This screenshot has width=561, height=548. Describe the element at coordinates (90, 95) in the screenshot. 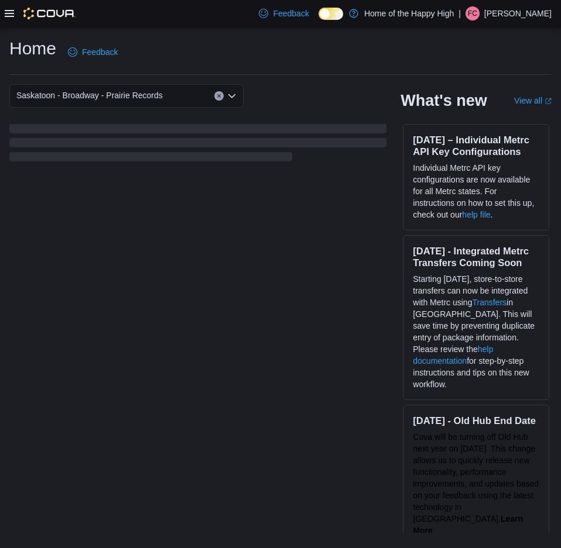

I see `span: Saskatoon - Broadway - Prairie Records` at that location.